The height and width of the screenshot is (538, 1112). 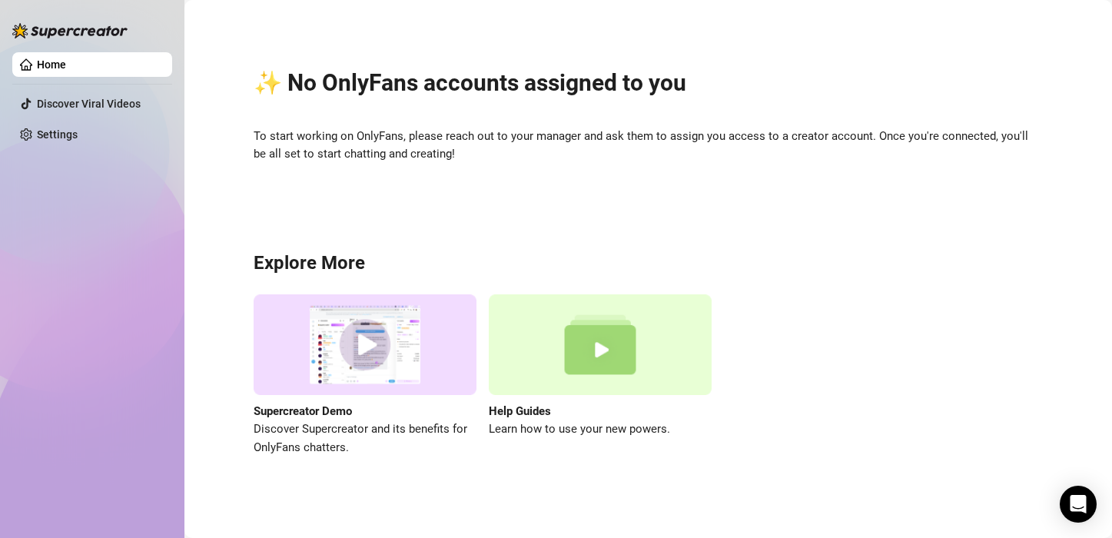 What do you see at coordinates (600, 430) in the screenshot?
I see `span: Learn how to use your new powers.` at bounding box center [600, 430].